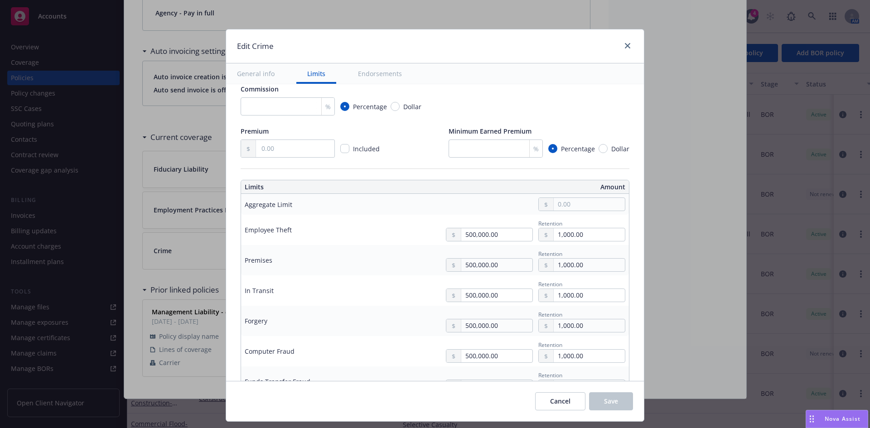  Describe the element at coordinates (260, 89) in the screenshot. I see `span: Commission` at that location.